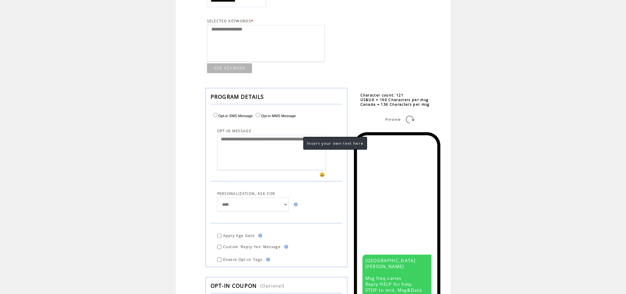 The image size is (626, 294). I want to click on span: Canada = 136 Characters per msg, so click(395, 105).